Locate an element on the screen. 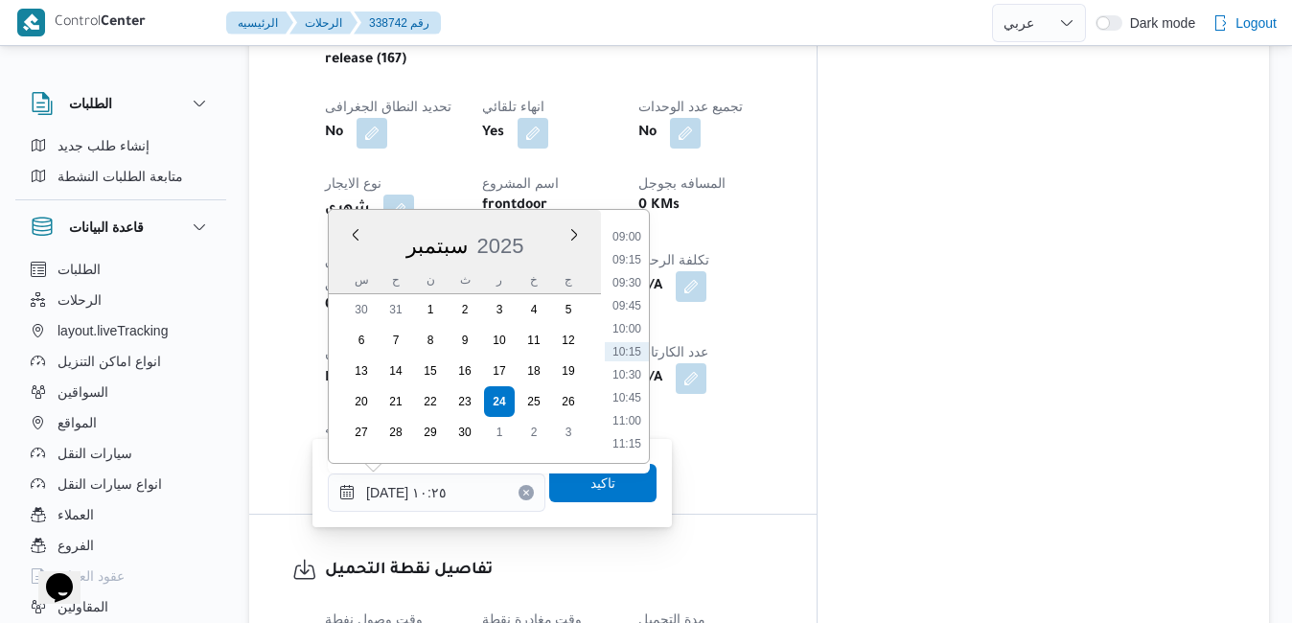 The image size is (1292, 623). span: المسافه فبل الرحله is located at coordinates (380, 428).